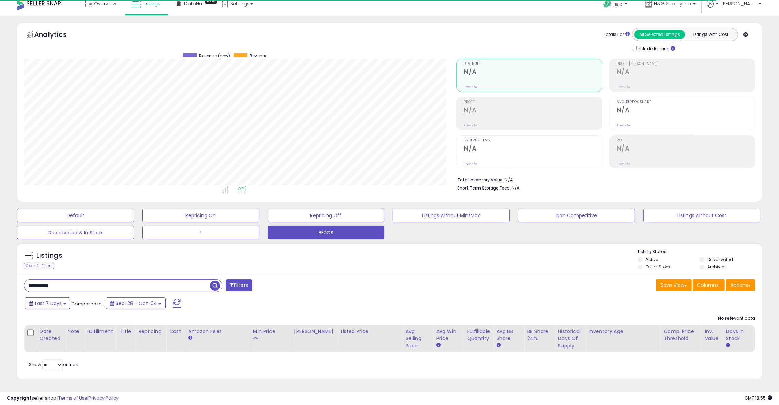 Image resolution: width=779 pixels, height=405 pixels. What do you see at coordinates (623, 331) in the screenshot?
I see `div: Inventory Age` at bounding box center [623, 331].